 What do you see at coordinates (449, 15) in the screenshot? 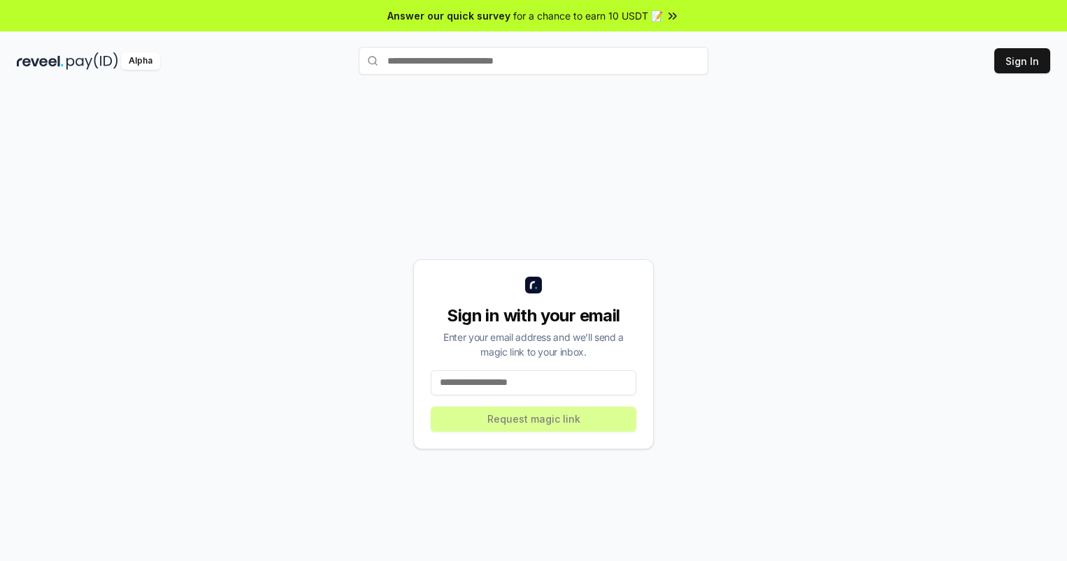
I see `span: Answer our quick survey` at bounding box center [449, 15].